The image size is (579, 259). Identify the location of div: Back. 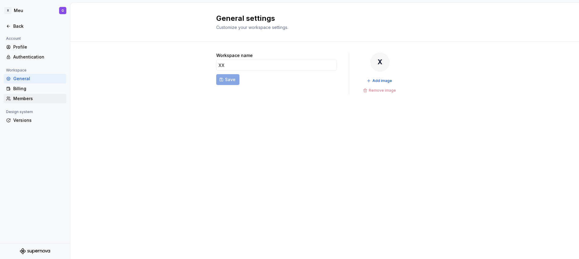
(39, 26).